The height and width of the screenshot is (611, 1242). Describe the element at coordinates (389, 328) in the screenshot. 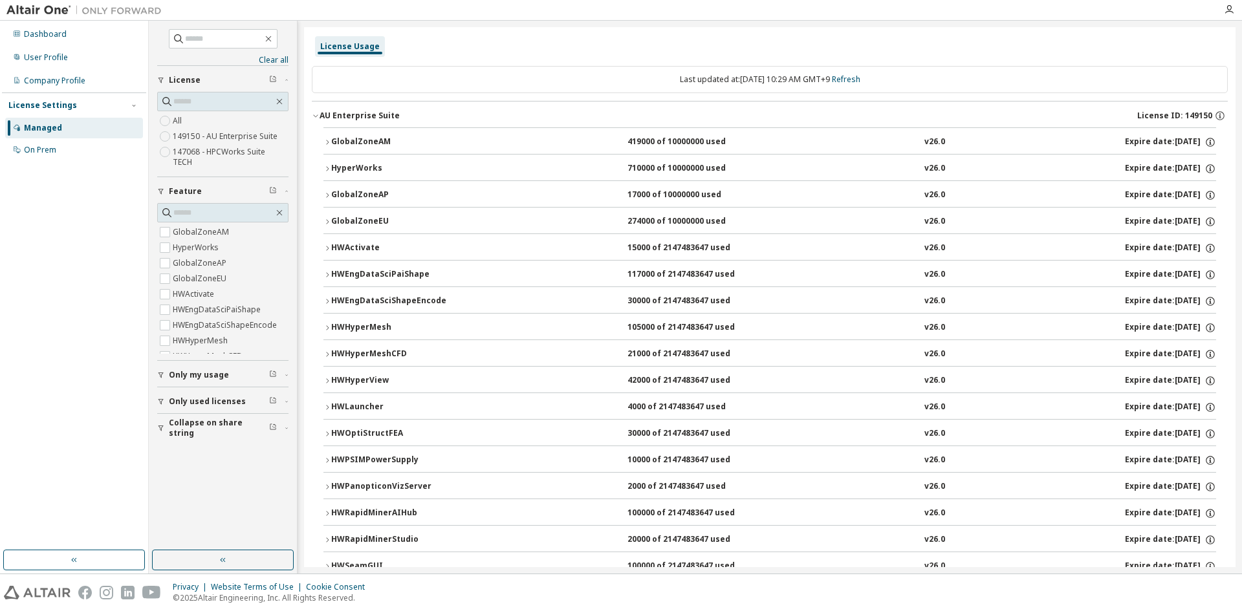

I see `div: HWHyperMesh` at that location.